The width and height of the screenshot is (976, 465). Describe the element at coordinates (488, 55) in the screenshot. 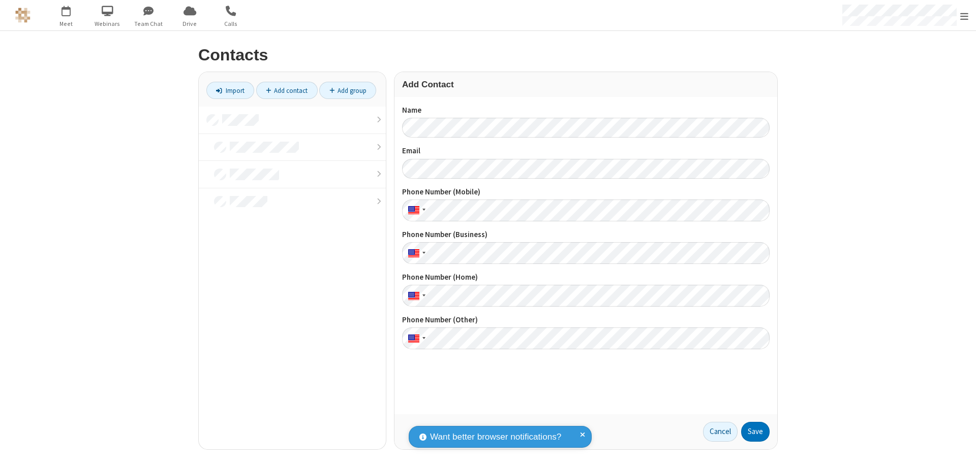

I see `h2: Contacts` at that location.